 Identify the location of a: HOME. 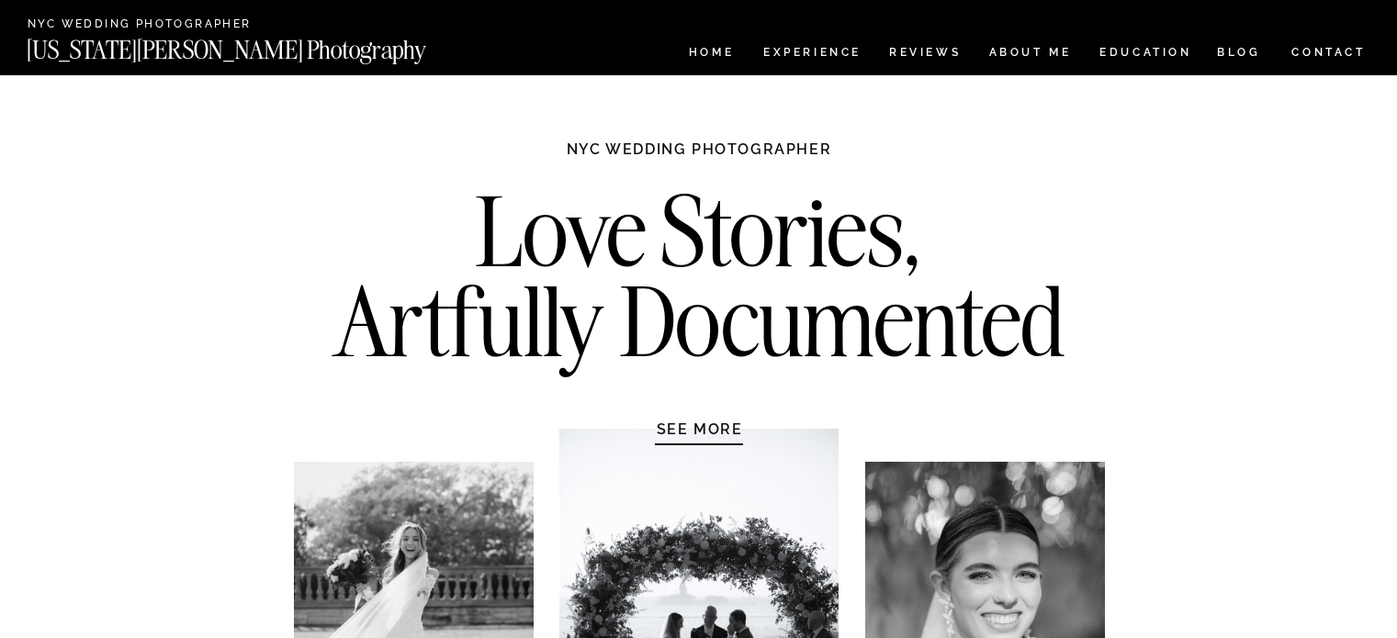
(711, 54).